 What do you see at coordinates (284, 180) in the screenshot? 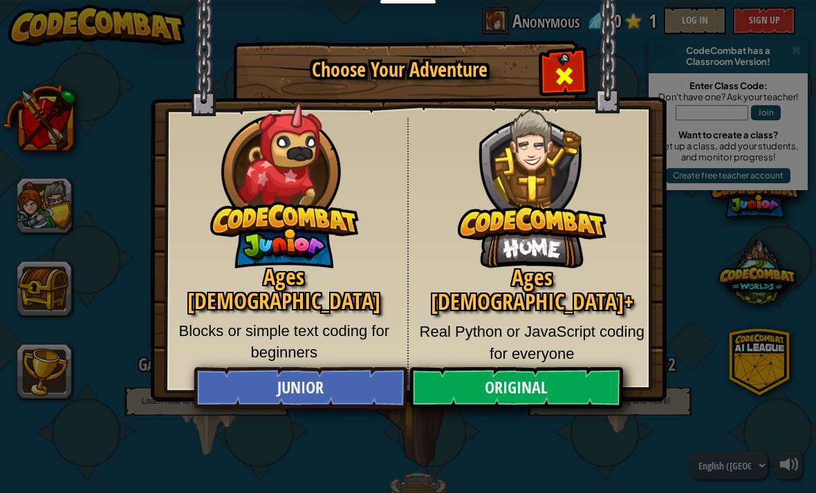
I see `img: CodeCombat Junior hero character` at bounding box center [284, 180].